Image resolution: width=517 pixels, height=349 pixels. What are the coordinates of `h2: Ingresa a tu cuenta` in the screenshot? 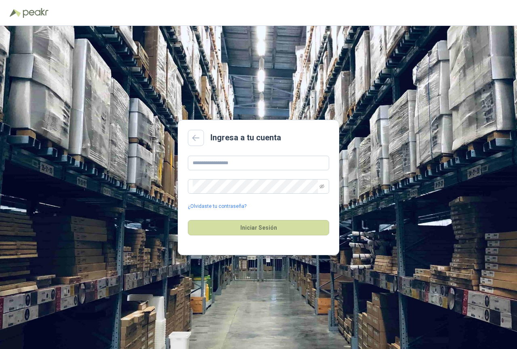 It's located at (246, 137).